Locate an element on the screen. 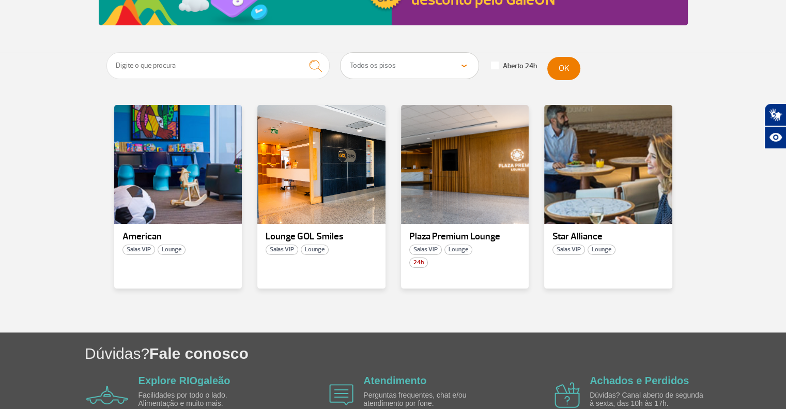 This screenshot has width=786, height=409. a: Atendimento is located at coordinates (395, 380).